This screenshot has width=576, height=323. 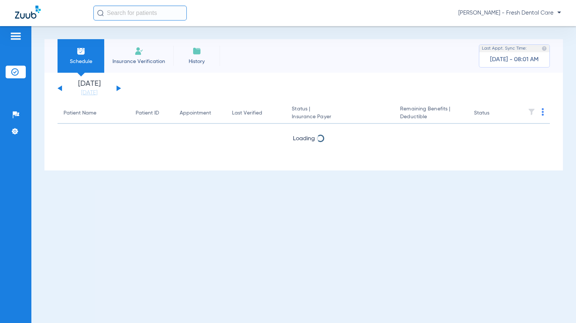 What do you see at coordinates (196, 62) in the screenshot?
I see `span: History` at bounding box center [196, 62].